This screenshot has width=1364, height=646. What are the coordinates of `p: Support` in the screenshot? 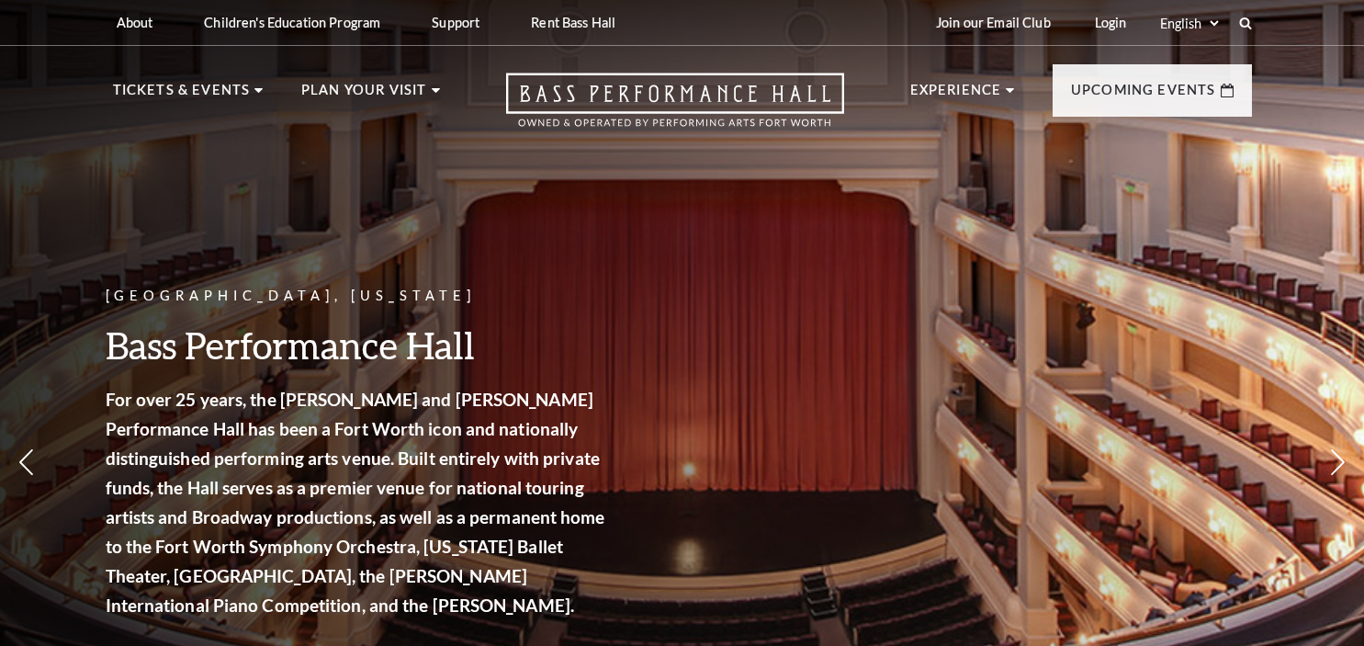 It's located at (456, 22).